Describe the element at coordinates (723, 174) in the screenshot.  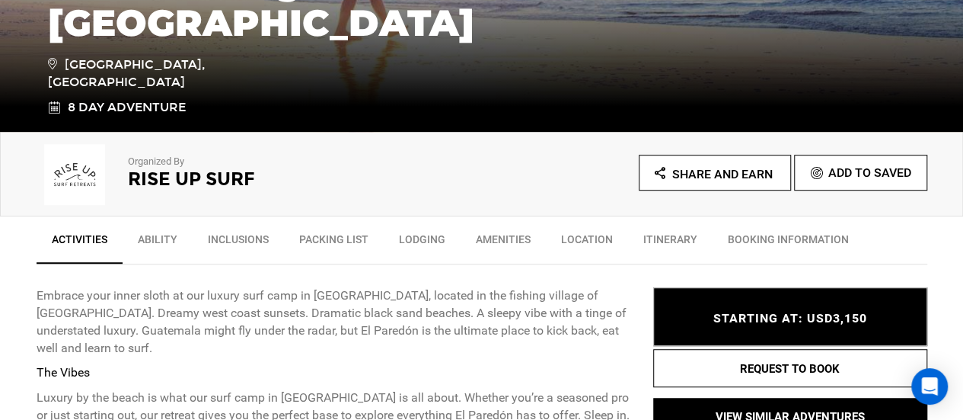
I see `span: Share and Earn` at that location.